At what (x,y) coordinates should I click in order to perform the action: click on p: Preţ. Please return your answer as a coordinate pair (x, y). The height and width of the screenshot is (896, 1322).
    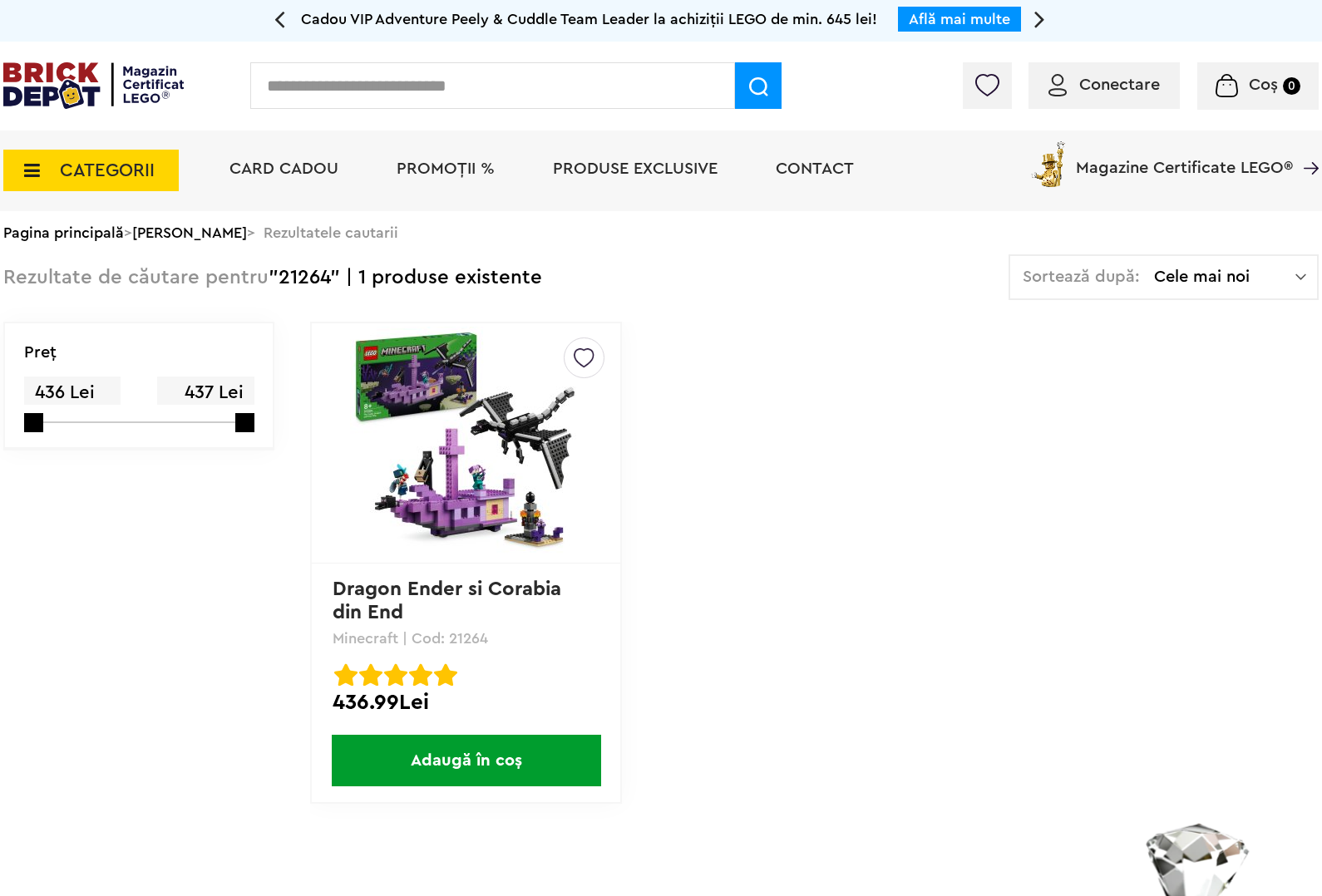
    Looking at the image, I should click on (40, 352).